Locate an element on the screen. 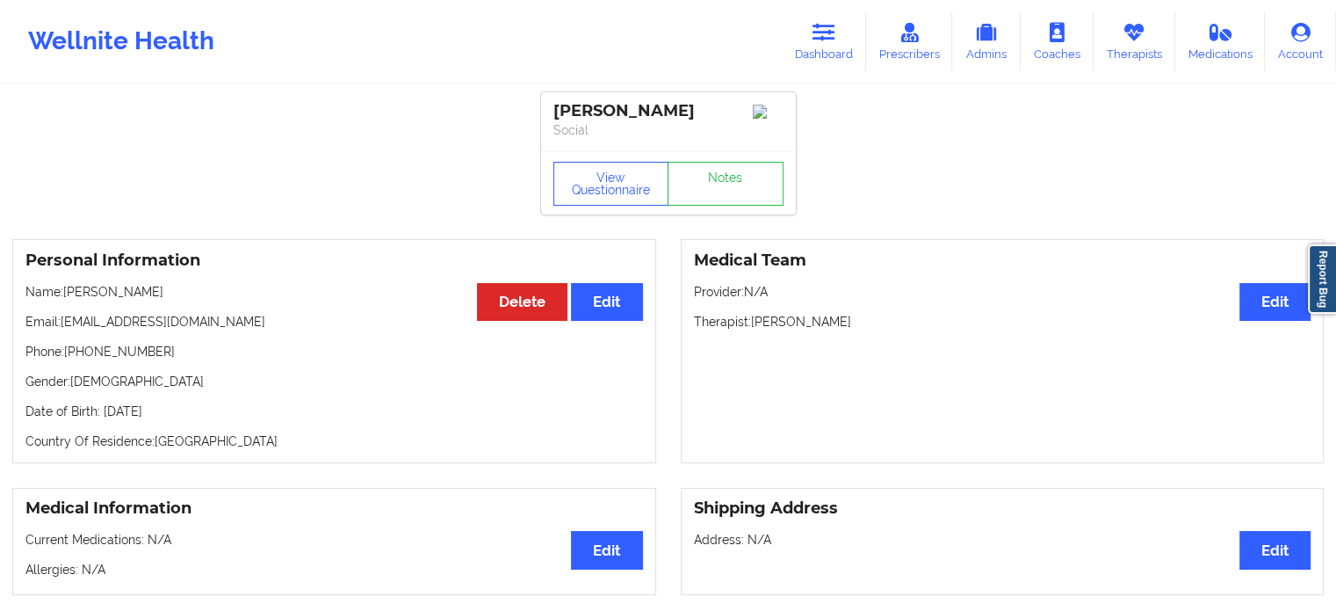 This screenshot has width=1336, height=611. p: Current Medications: N/A is located at coordinates (334, 539).